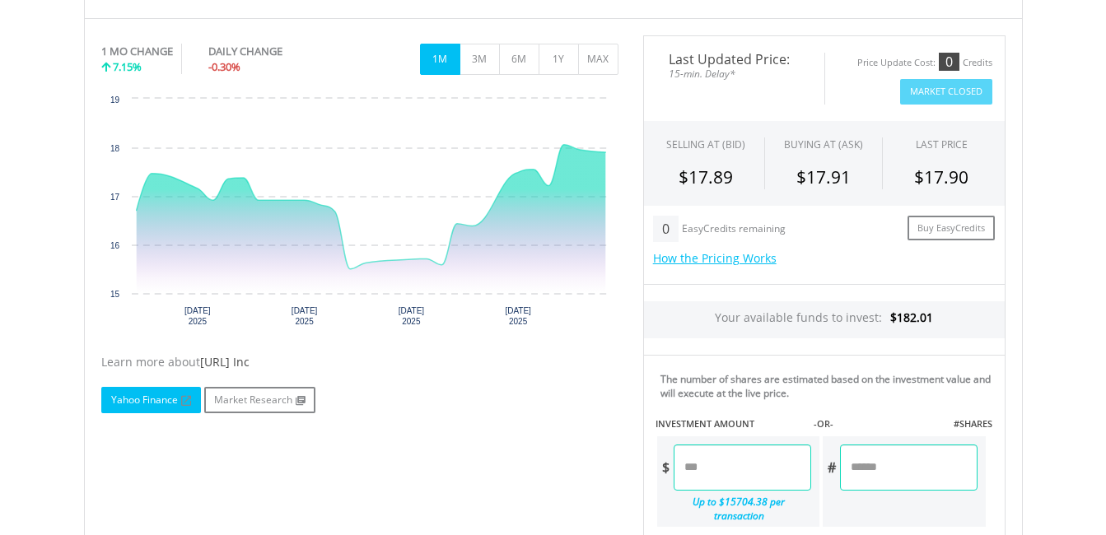  What do you see at coordinates (824, 424) in the screenshot?
I see `label: -OR-` at bounding box center [824, 424].